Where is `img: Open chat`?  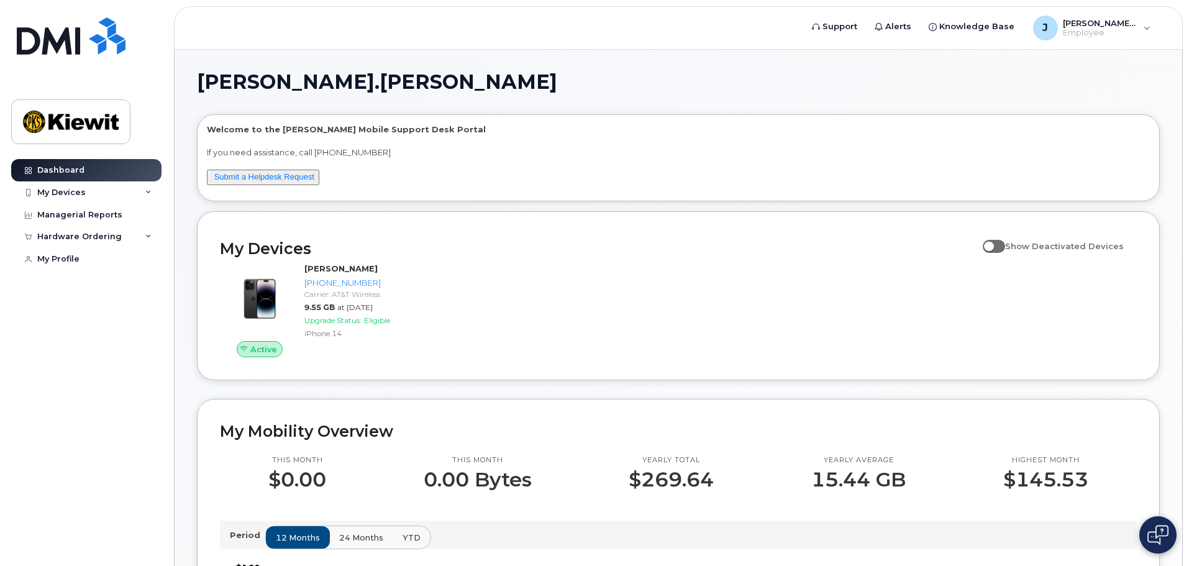 img: Open chat is located at coordinates (1158, 535).